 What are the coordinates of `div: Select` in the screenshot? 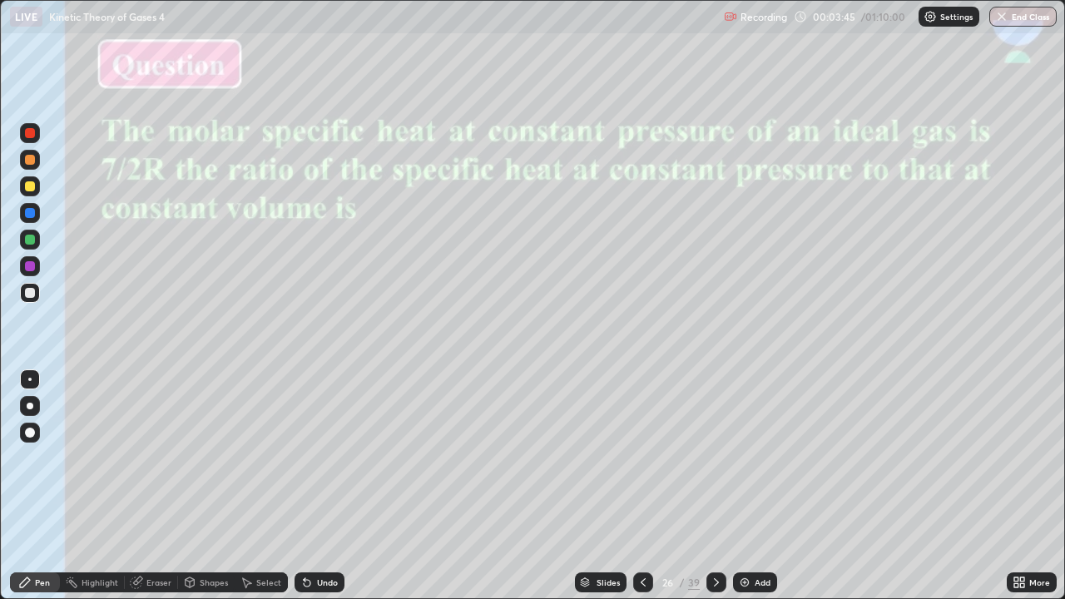 It's located at (269, 583).